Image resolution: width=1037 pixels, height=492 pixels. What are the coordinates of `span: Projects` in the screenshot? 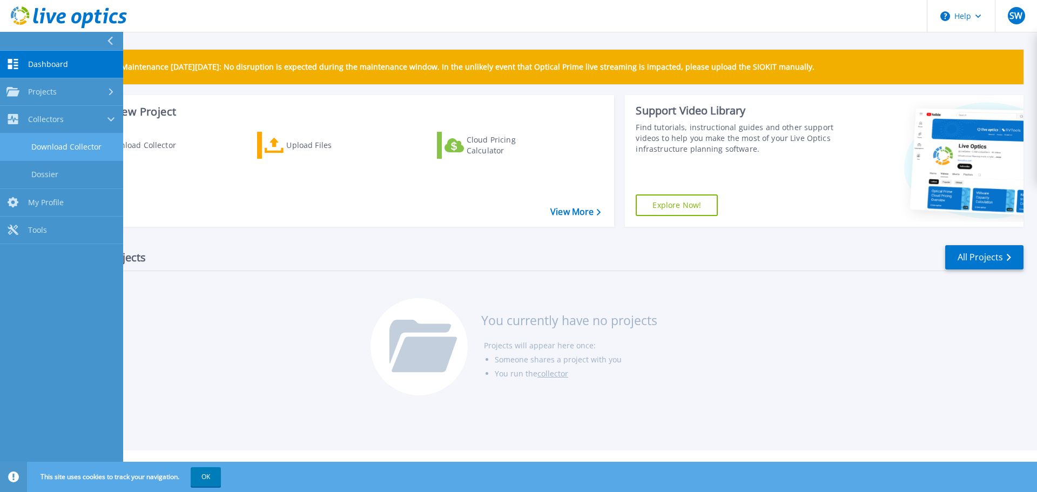 It's located at (42, 92).